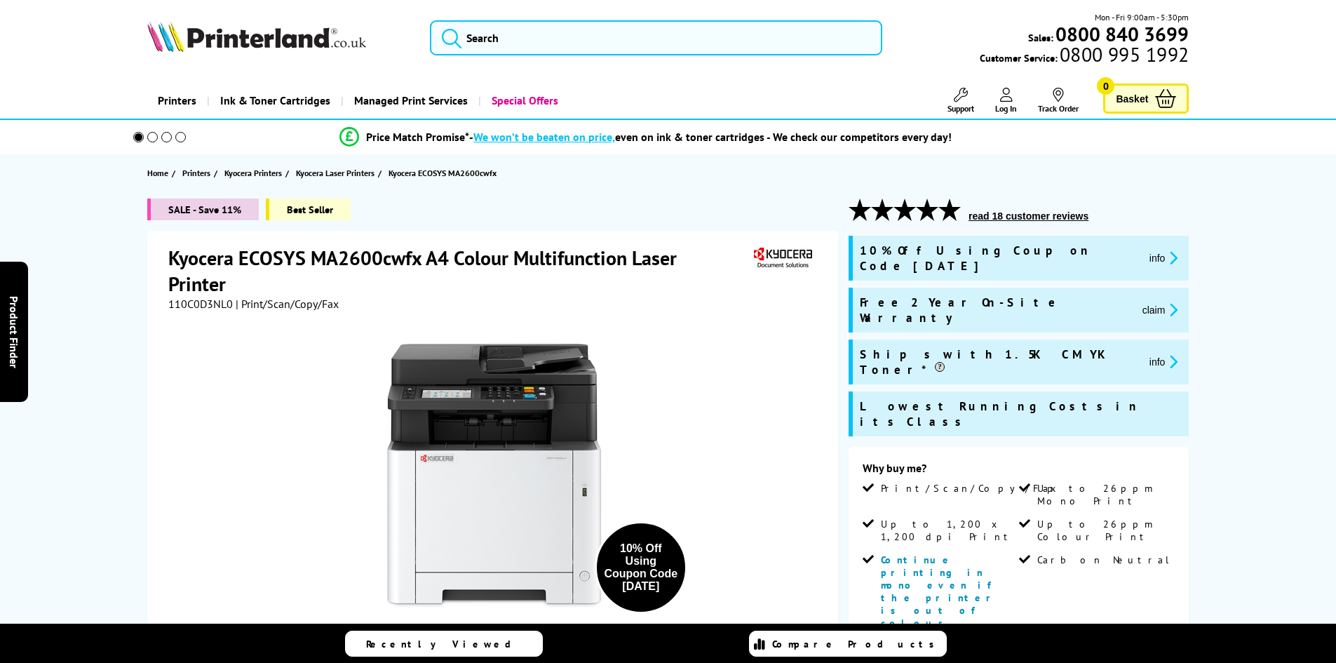 This screenshot has width=1336, height=663. What do you see at coordinates (1104, 560) in the screenshot?
I see `span: Carbon Neutral` at bounding box center [1104, 560].